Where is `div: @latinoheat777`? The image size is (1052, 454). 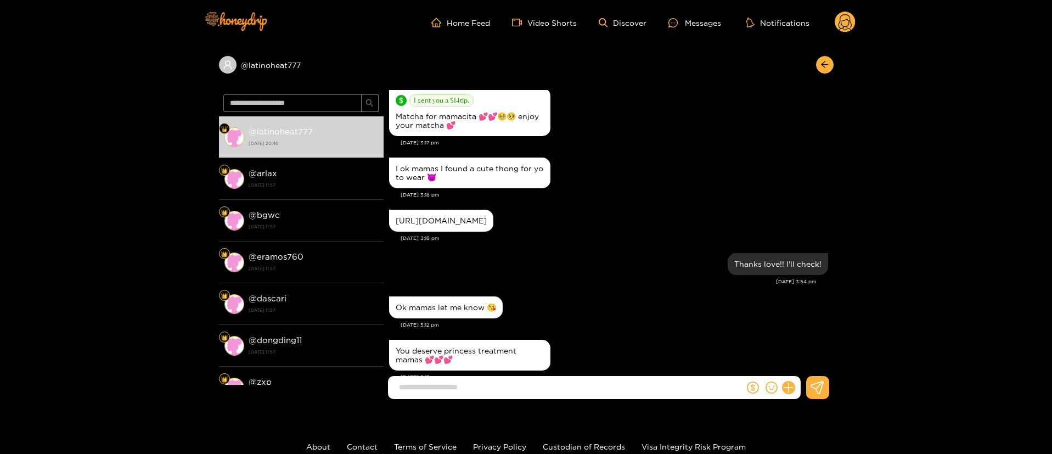
div: @latinoheat777 is located at coordinates (301, 65).